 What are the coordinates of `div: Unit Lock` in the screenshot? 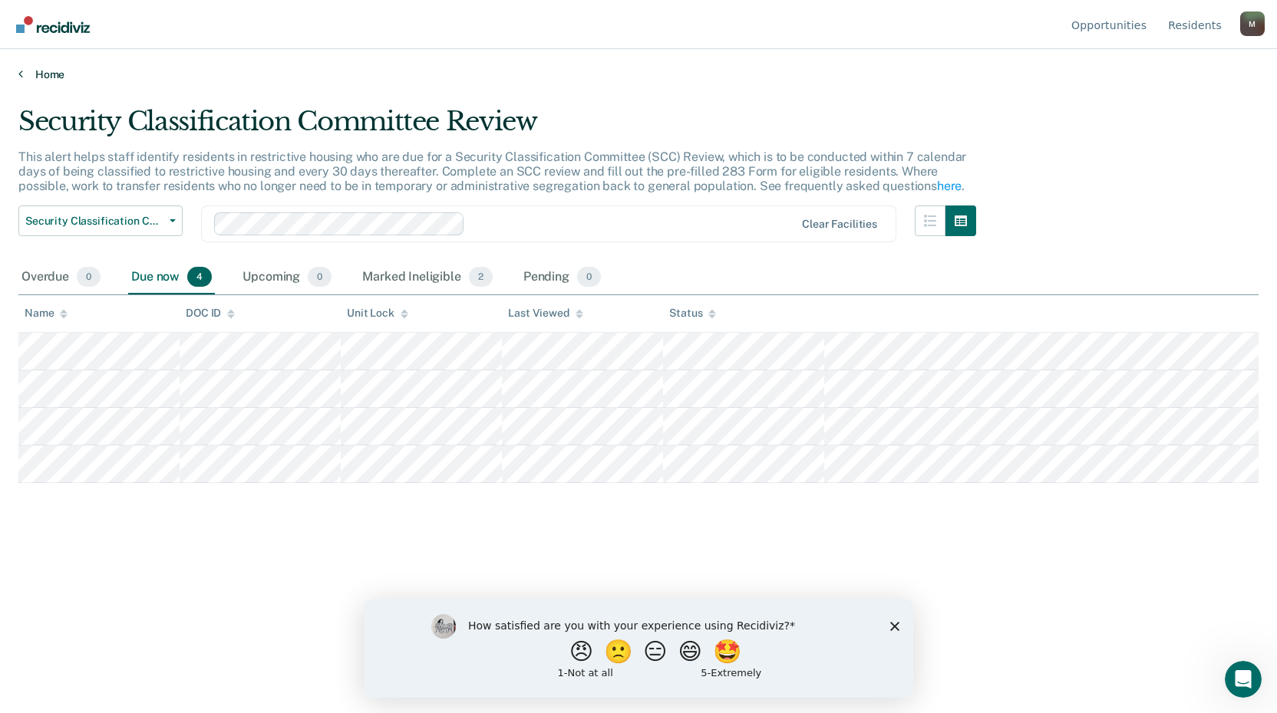 It's located at (377, 313).